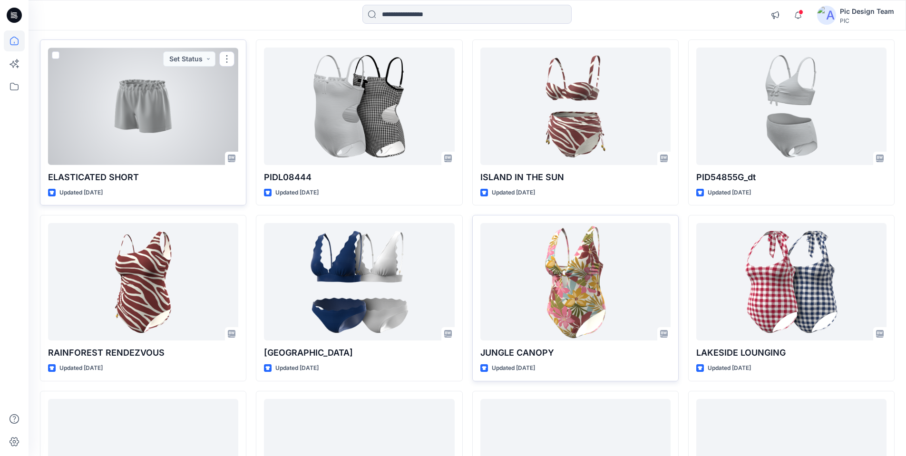 The width and height of the screenshot is (906, 456). What do you see at coordinates (791, 177) in the screenshot?
I see `p: PID54855G_dt` at bounding box center [791, 177].